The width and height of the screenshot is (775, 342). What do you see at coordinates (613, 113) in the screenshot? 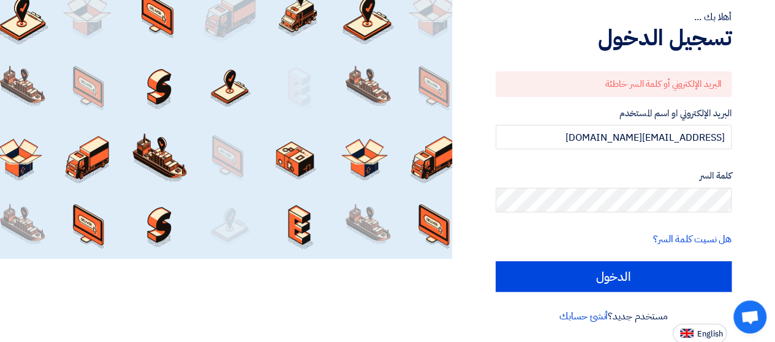
I see `label: البريد الإلكتروني او اسم المستخدم` at bounding box center [613, 113].